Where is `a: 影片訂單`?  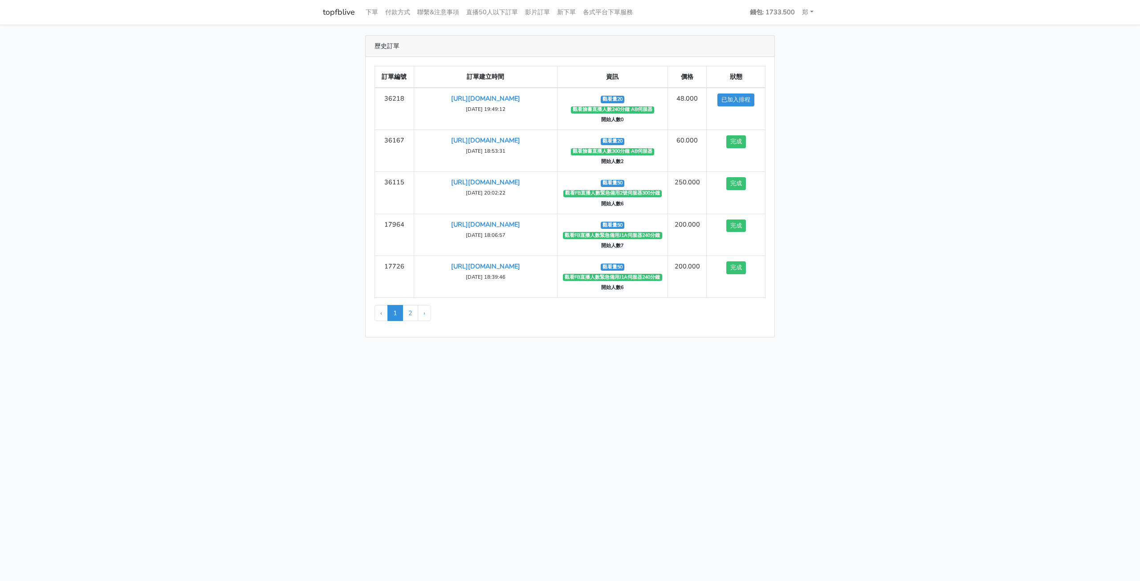 a: 影片訂單 is located at coordinates (537, 12).